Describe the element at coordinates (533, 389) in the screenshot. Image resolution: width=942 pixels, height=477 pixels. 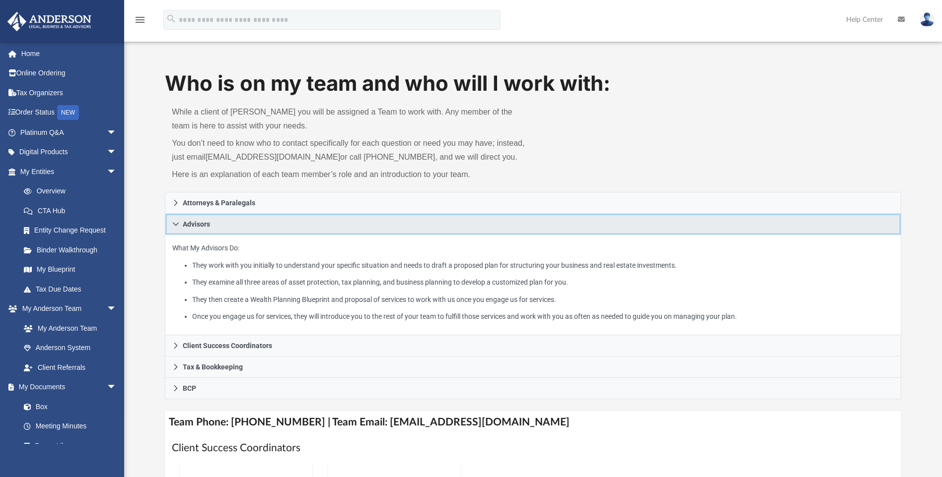
I see `a: BCP` at that location.